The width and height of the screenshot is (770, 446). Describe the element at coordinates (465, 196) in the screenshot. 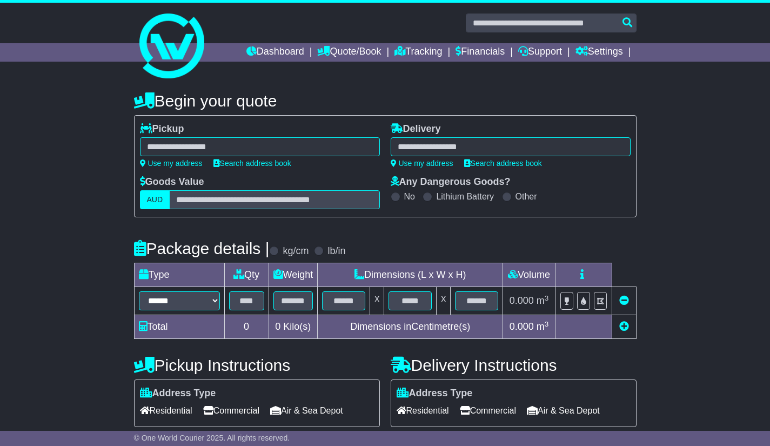

I see `label: Lithium Battery` at that location.